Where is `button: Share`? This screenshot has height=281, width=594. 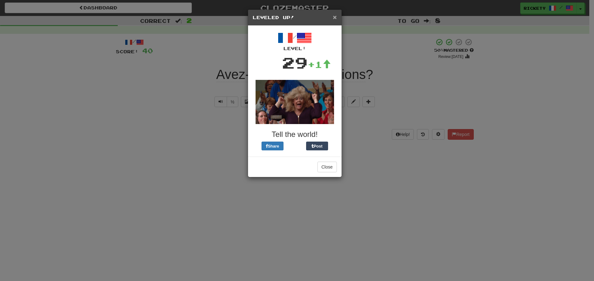 button: Share is located at coordinates (272, 146).